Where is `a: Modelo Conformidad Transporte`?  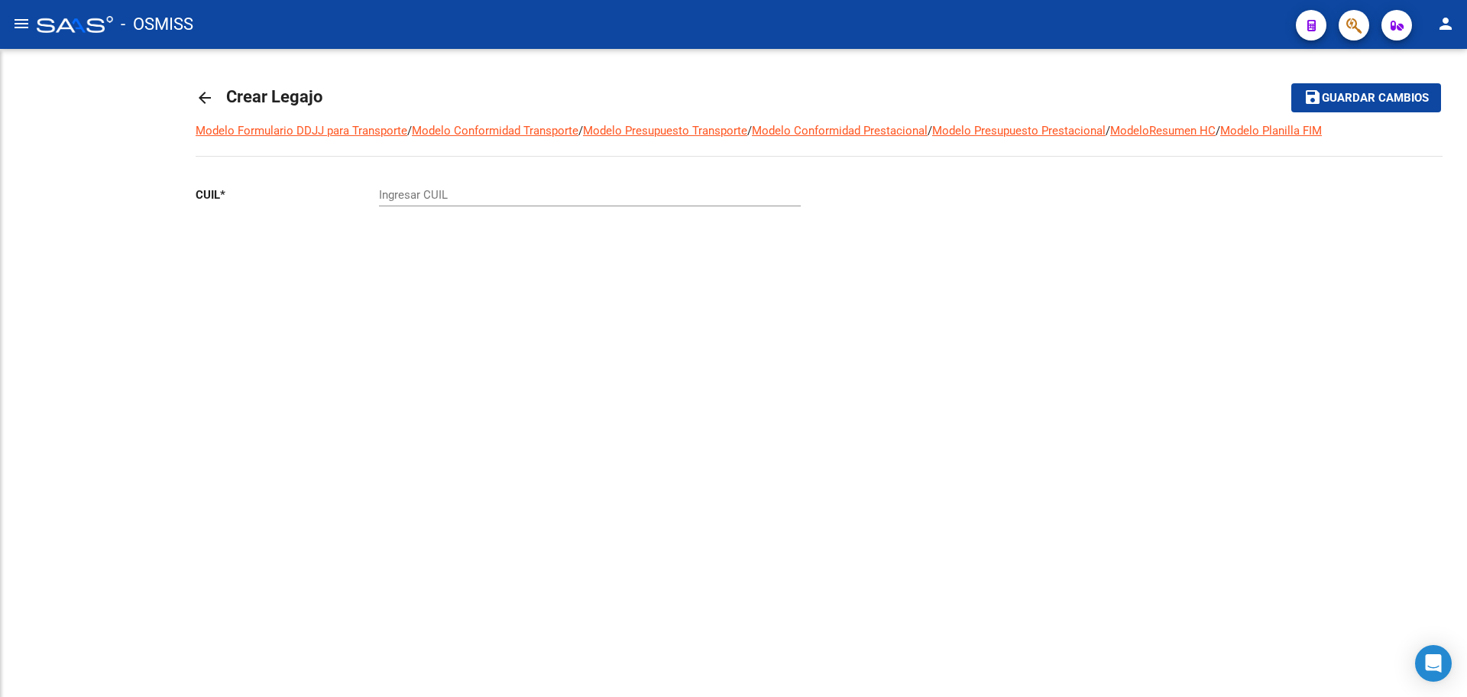
a: Modelo Conformidad Transporte is located at coordinates (495, 131).